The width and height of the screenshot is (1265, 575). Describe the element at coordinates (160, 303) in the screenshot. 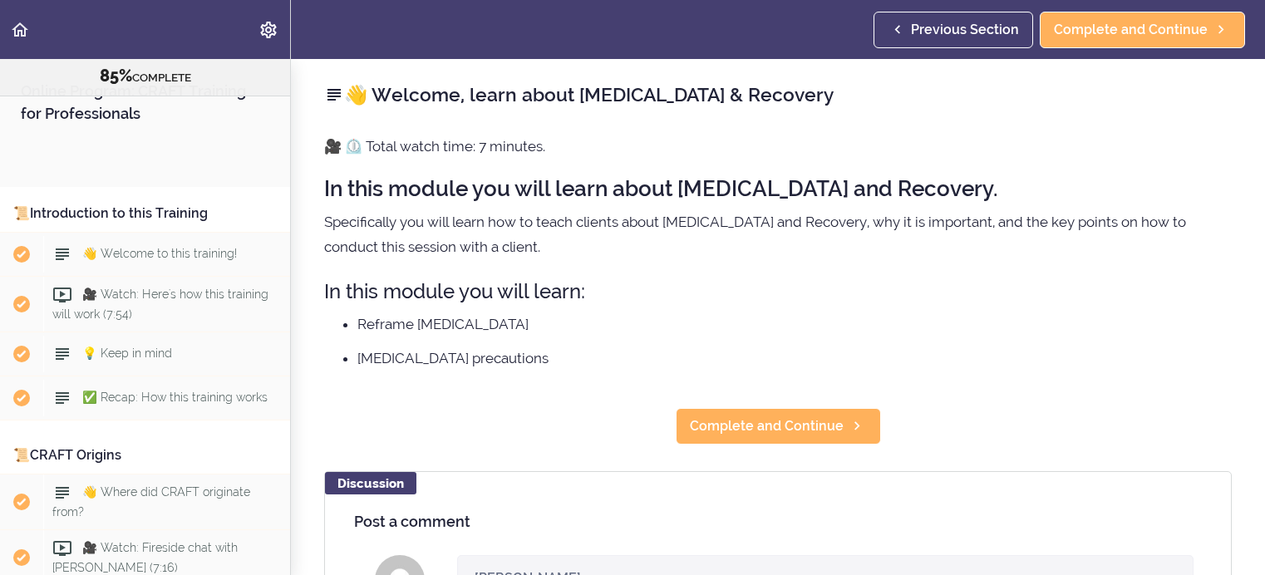

I see `span: 🎥 Watch: Here's how this training will work (7:54)` at that location.